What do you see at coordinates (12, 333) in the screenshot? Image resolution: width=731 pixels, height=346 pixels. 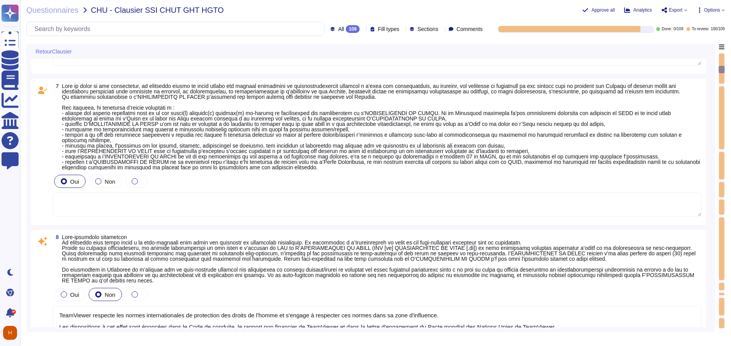 I see `button: user` at bounding box center [12, 333].